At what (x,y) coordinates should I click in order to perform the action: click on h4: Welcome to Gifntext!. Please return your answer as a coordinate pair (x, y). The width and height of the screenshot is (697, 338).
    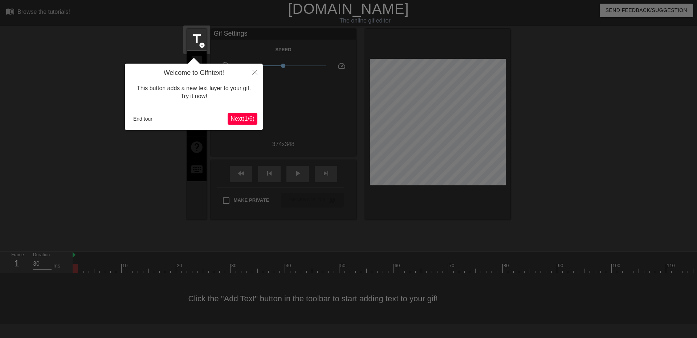
    Looking at the image, I should click on (194, 73).